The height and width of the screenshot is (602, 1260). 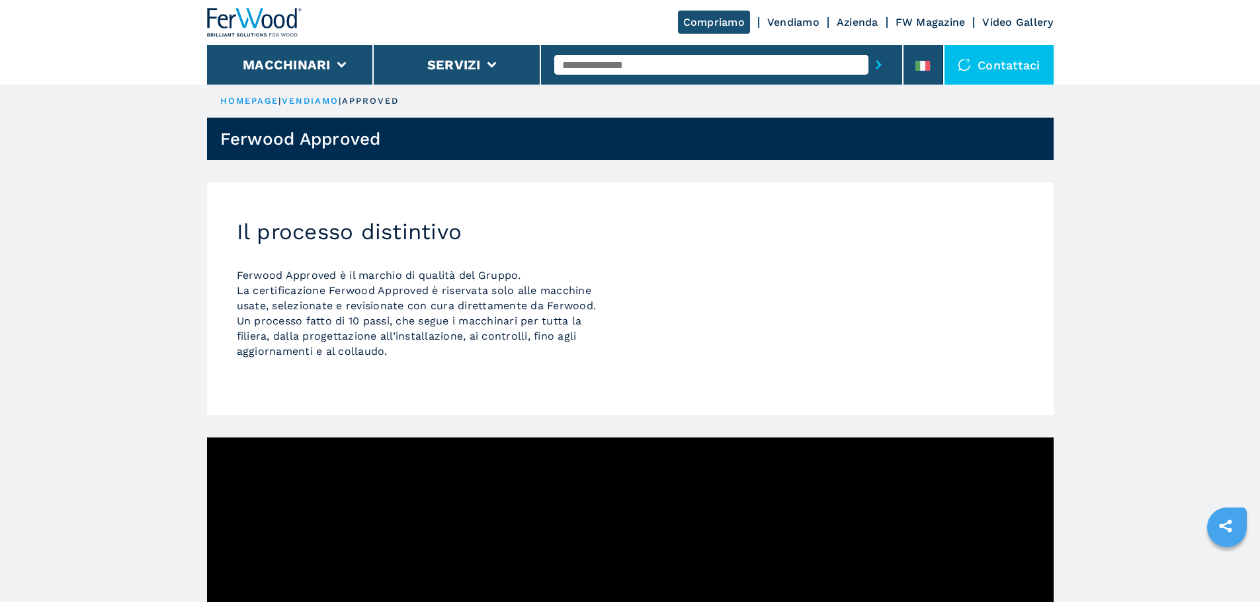 I want to click on button: Servizi, so click(x=454, y=65).